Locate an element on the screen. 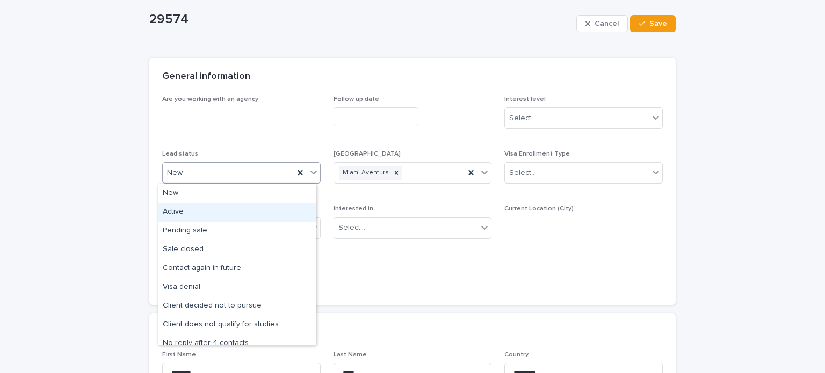  div: Sale closed is located at coordinates (237, 250).